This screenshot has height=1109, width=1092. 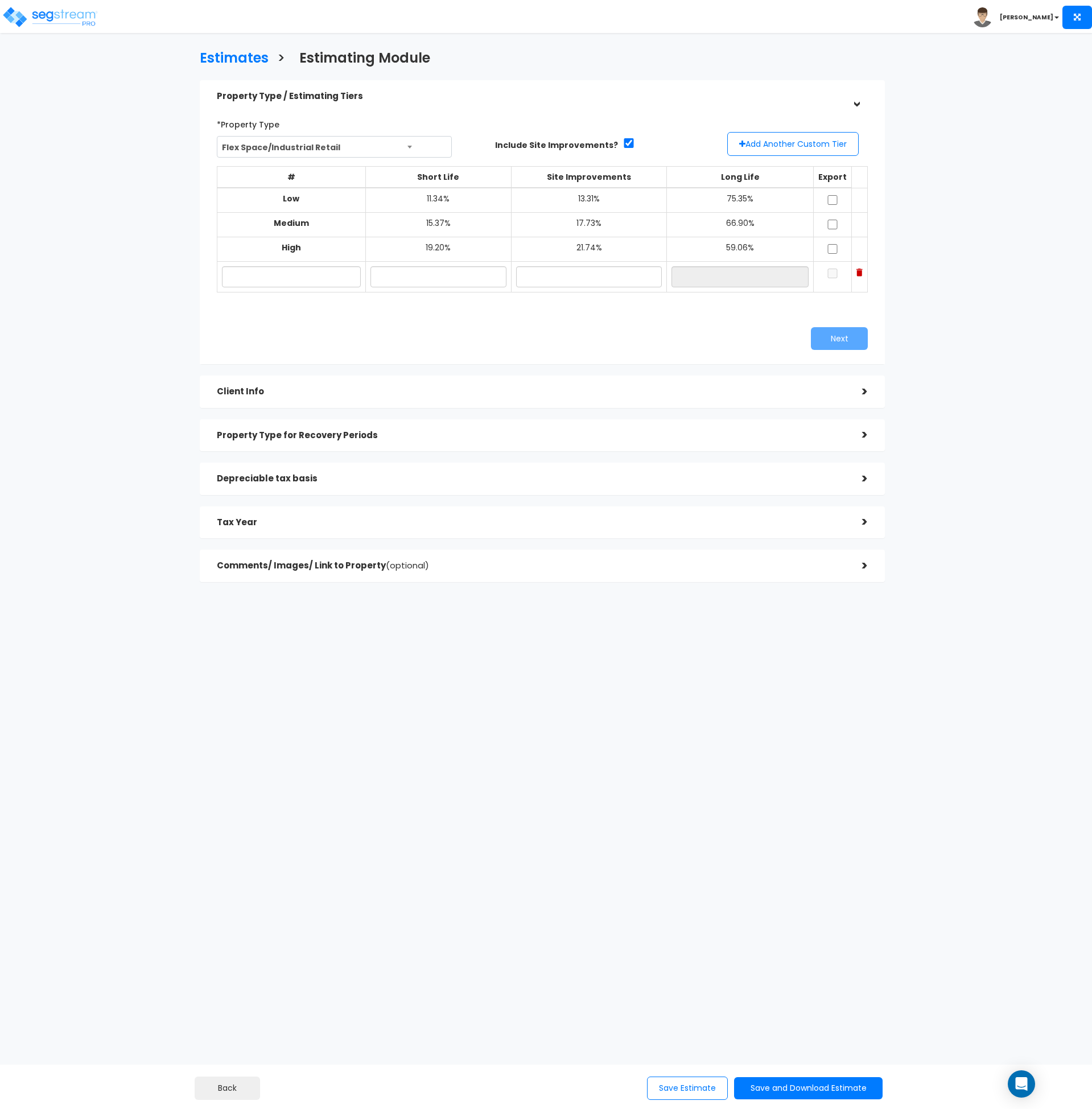 What do you see at coordinates (438, 225) in the screenshot?
I see `td: 15.37%` at bounding box center [438, 225].